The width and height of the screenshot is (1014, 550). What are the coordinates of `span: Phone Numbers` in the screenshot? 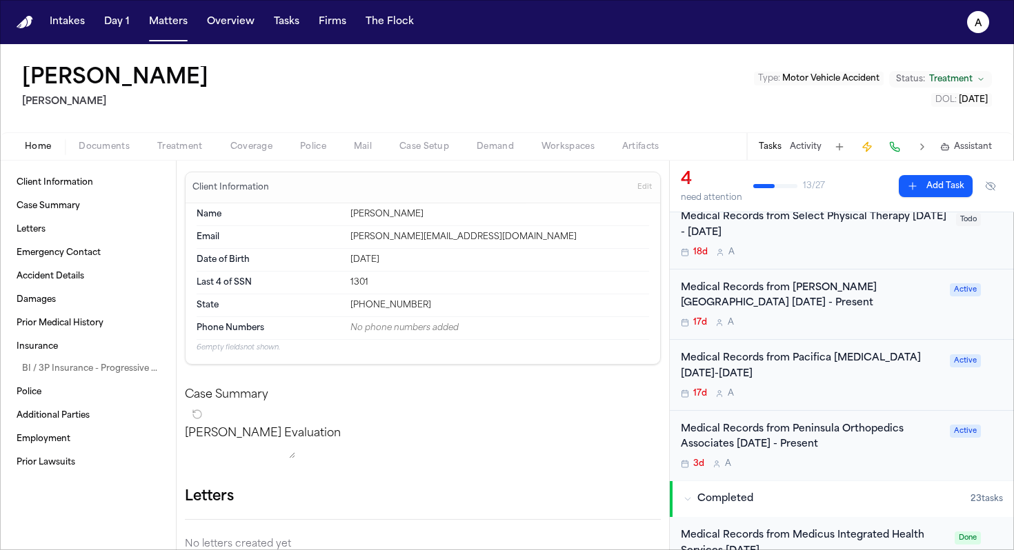 It's located at (230, 328).